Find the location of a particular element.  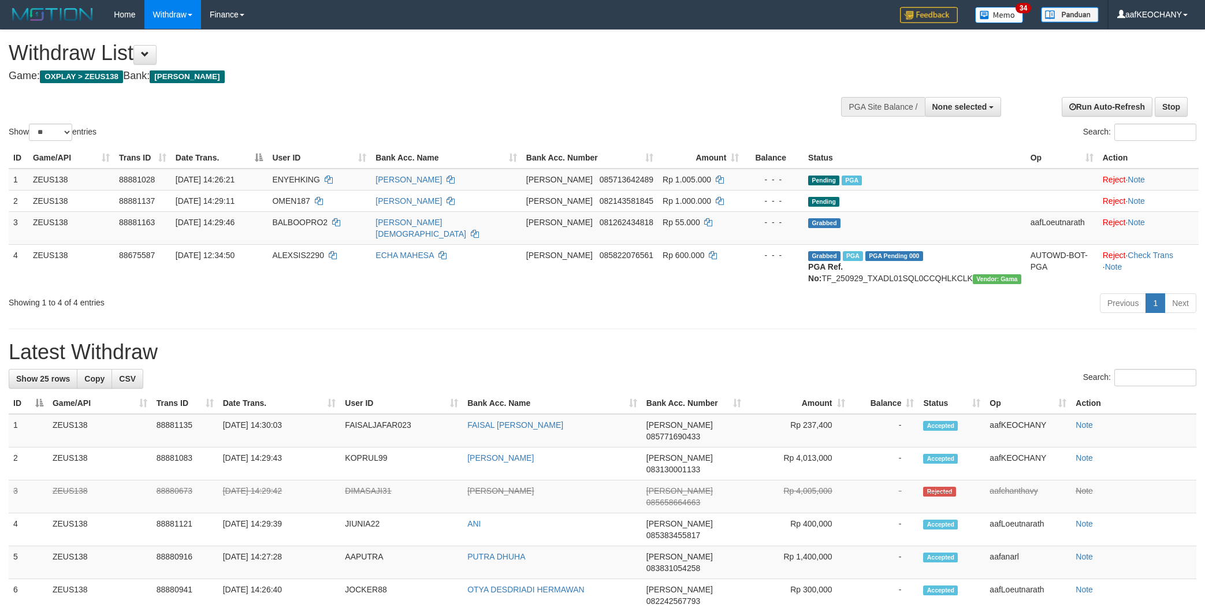

a: Next is located at coordinates (1180, 303).